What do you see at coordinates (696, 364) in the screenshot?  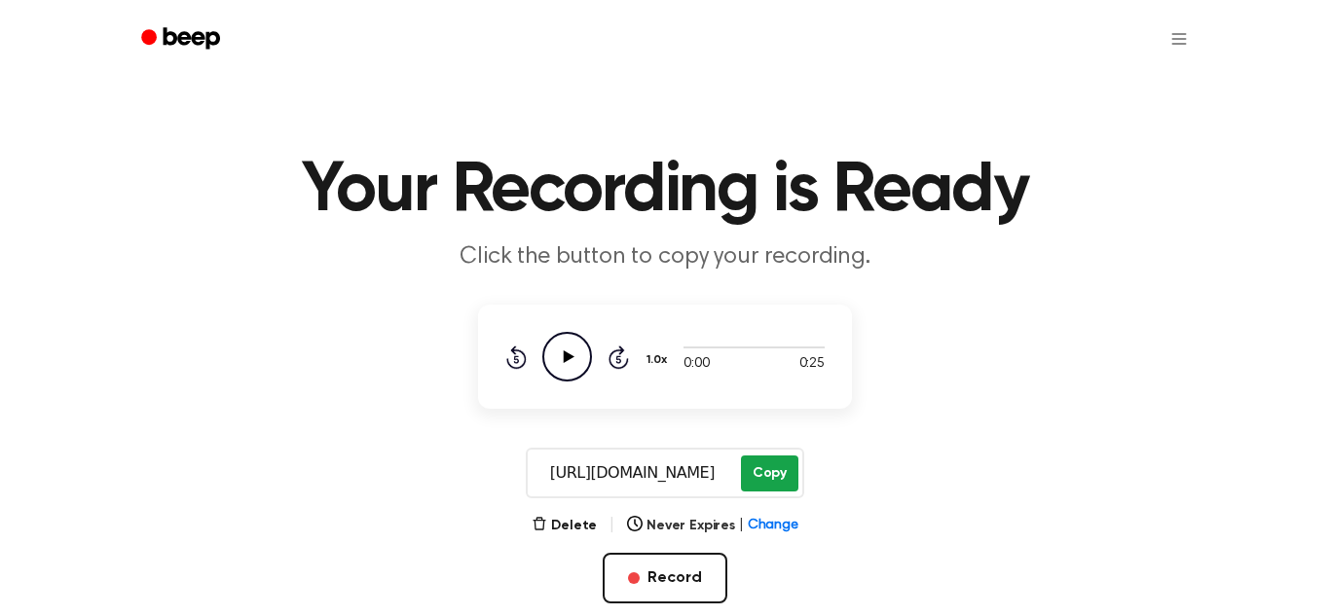 I see `span: 0:00` at bounding box center [696, 364].